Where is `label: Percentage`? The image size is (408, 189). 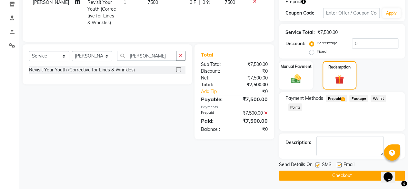
label: Percentage is located at coordinates (327, 43).